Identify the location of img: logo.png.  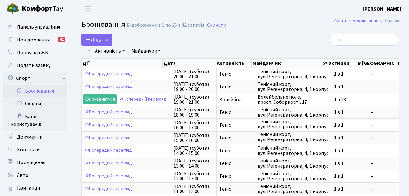
(13, 9).